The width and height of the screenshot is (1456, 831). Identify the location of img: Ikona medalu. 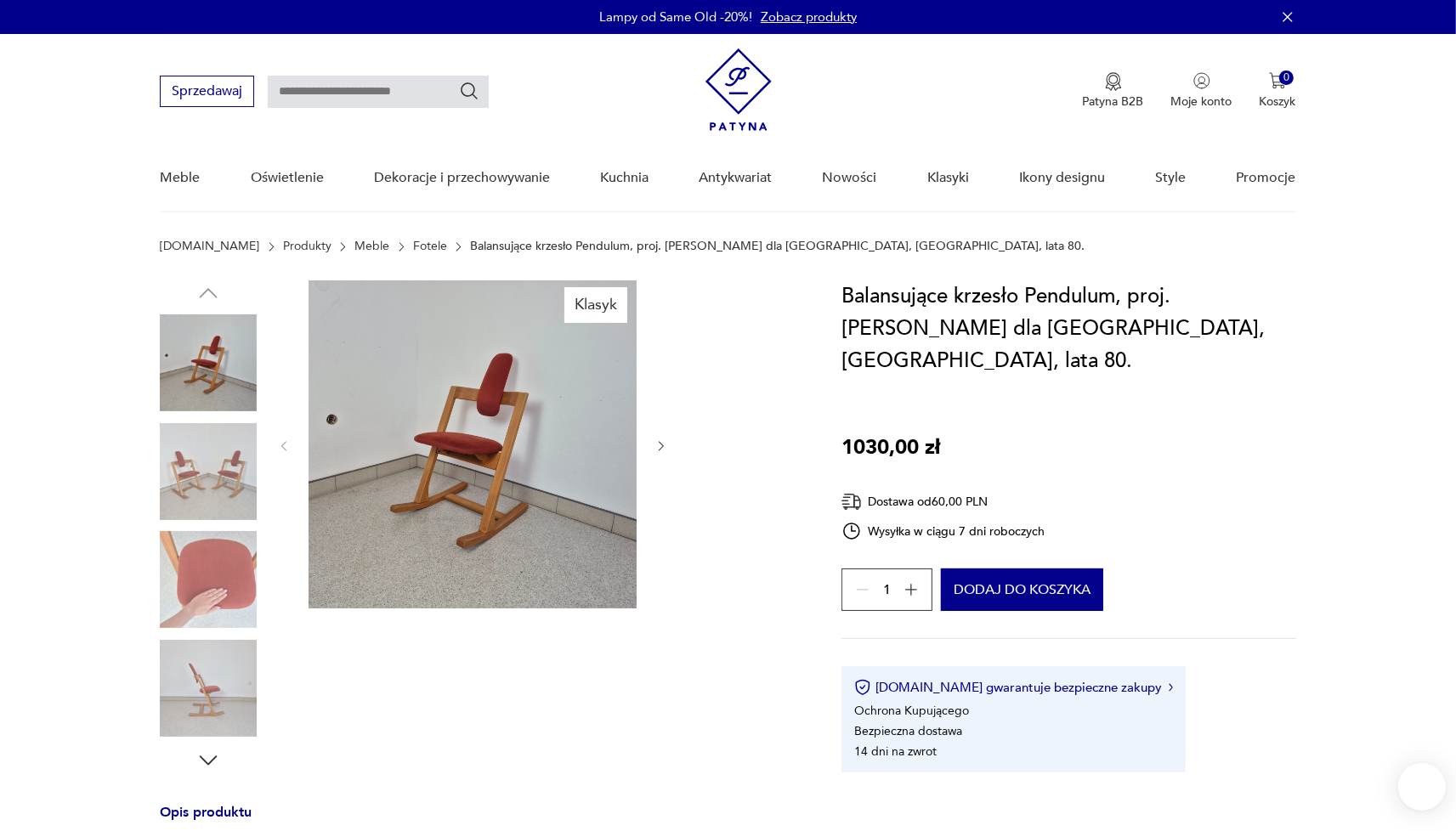
(1113, 82).